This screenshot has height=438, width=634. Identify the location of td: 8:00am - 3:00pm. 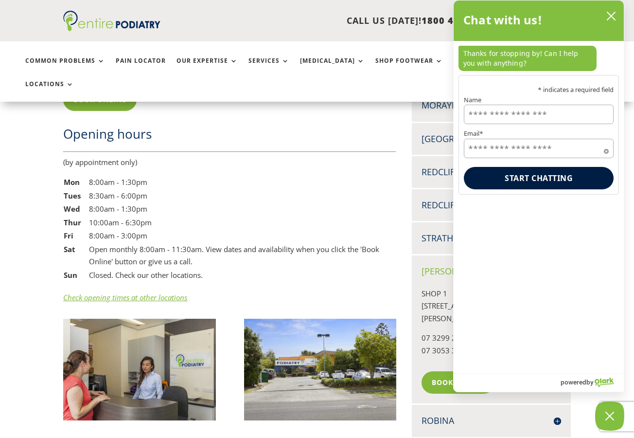
(242, 236).